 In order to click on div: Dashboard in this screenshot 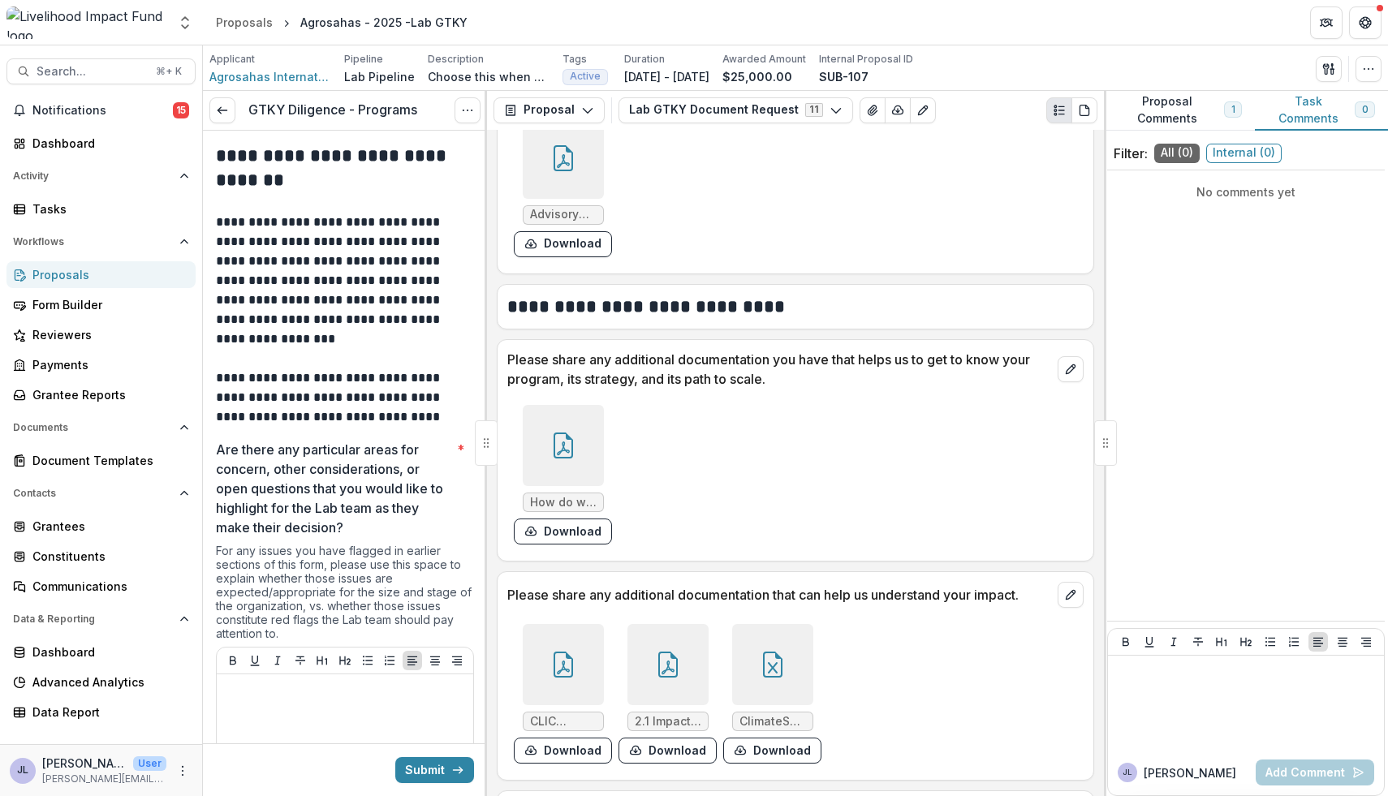, I will do `click(107, 652)`.